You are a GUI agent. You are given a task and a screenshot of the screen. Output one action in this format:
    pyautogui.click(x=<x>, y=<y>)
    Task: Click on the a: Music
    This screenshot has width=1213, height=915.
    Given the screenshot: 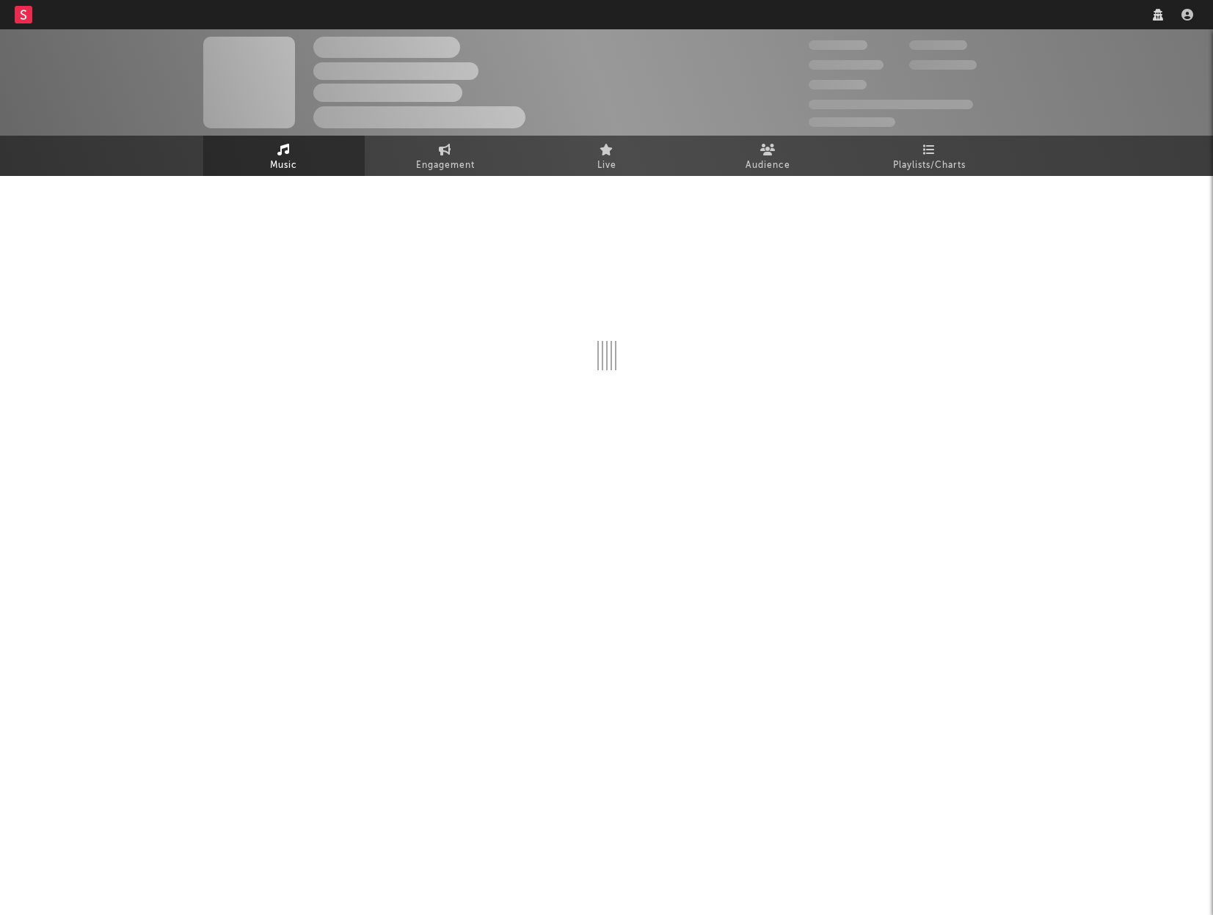 What is the action you would take?
    pyautogui.click(x=284, y=156)
    